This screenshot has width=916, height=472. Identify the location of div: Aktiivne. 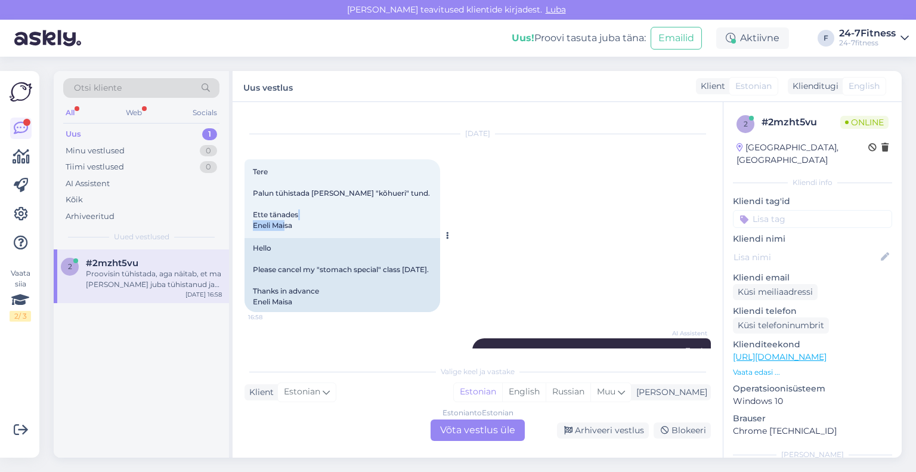
(753, 38).